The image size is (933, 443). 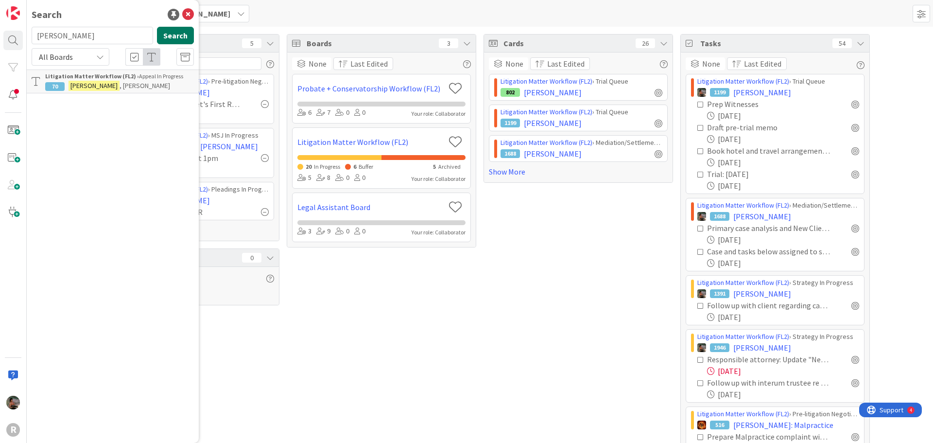 What do you see at coordinates (51, 8) in the screenshot?
I see `div: 4` at bounding box center [51, 8].